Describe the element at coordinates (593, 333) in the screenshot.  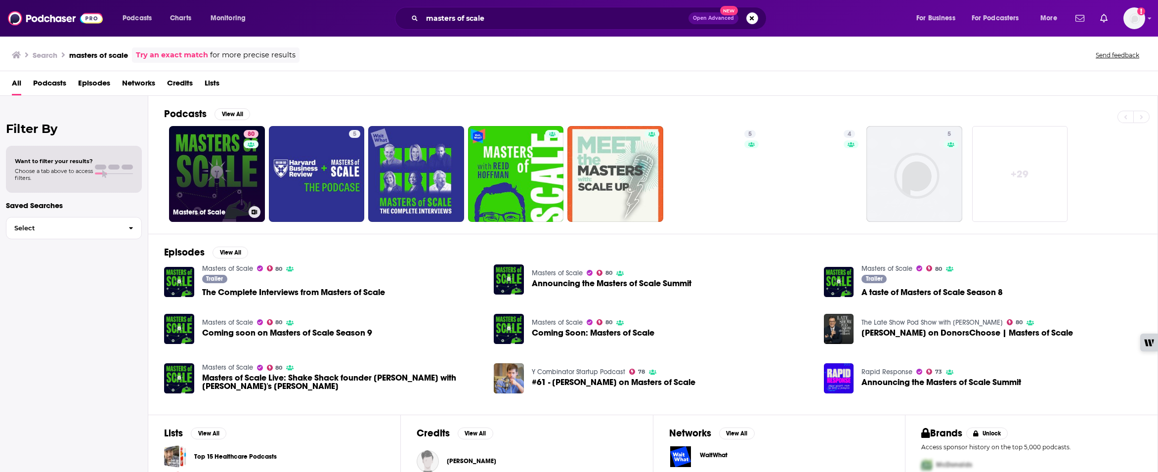
I see `a: Coming Soon: Masters of Scale` at that location.